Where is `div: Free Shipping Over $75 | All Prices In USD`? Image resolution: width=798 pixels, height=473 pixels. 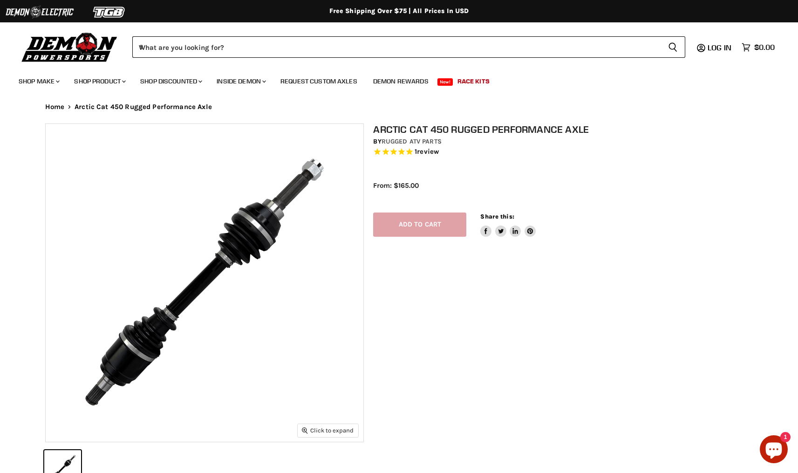
div: Free Shipping Over $75 | All Prices In USD is located at coordinates (399, 11).